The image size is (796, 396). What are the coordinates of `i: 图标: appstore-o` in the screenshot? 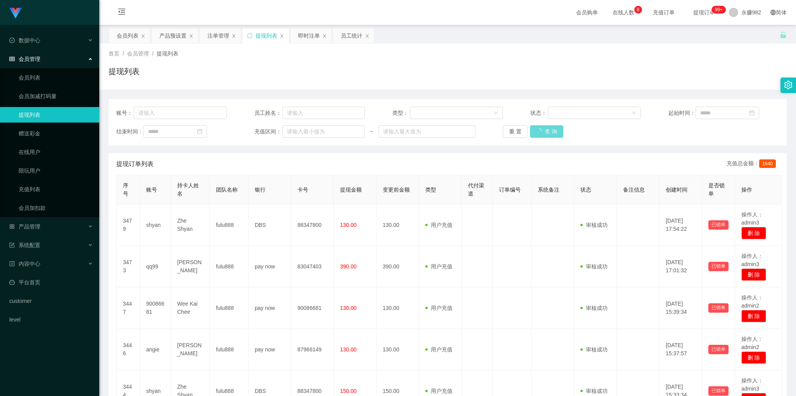 It's located at (12, 226).